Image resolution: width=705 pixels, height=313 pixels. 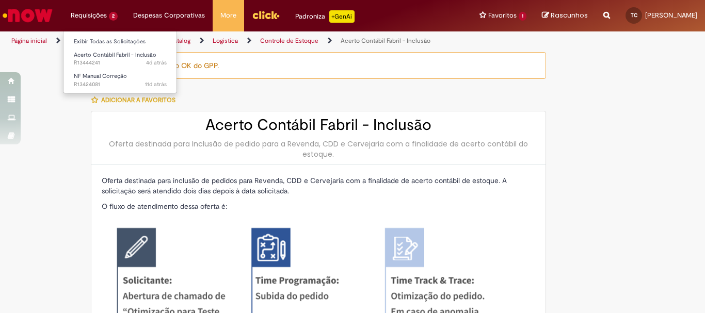 I want to click on div: Obrigatório anexo com o OK do GPP., so click(x=319, y=66).